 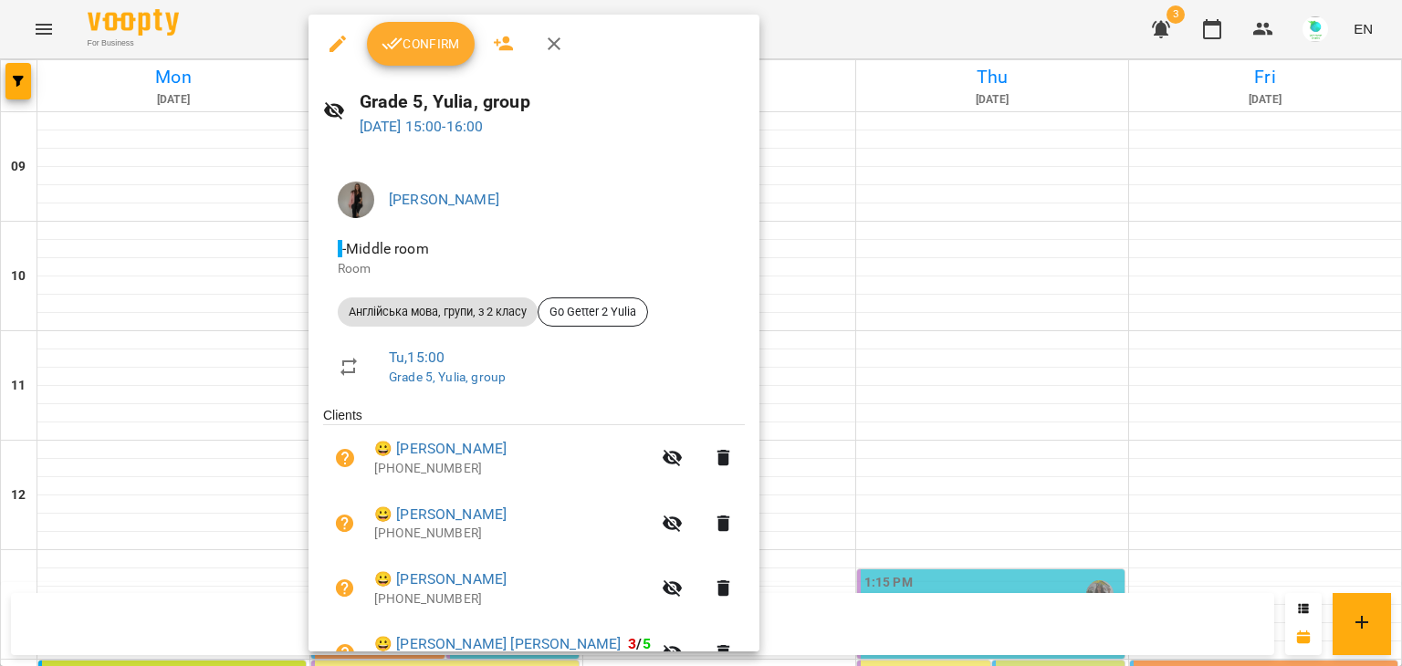 I want to click on p: Room, so click(x=534, y=269).